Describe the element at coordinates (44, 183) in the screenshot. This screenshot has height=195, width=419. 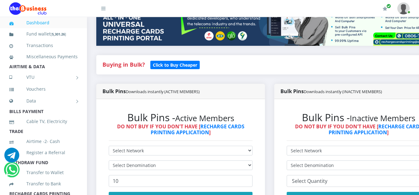
I see `a: Transfer to Bank` at that location.